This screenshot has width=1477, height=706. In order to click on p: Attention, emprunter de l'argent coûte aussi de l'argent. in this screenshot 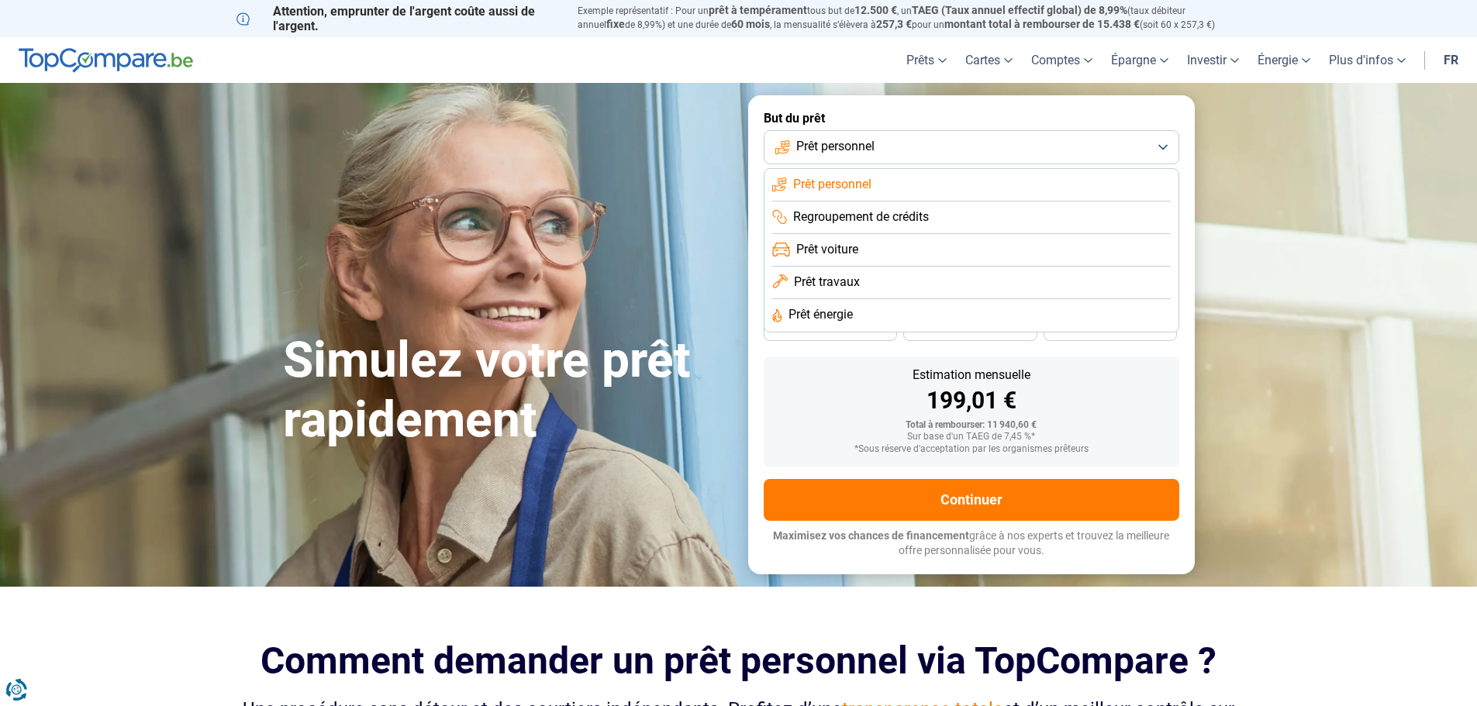, I will do `click(398, 19)`.